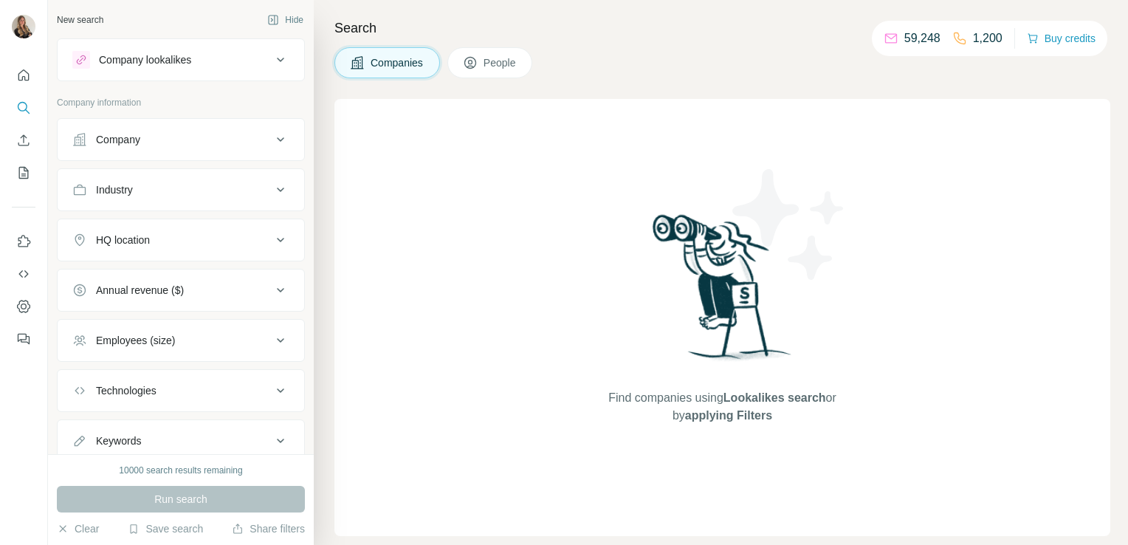  Describe the element at coordinates (722, 28) in the screenshot. I see `h4: Search` at that location.